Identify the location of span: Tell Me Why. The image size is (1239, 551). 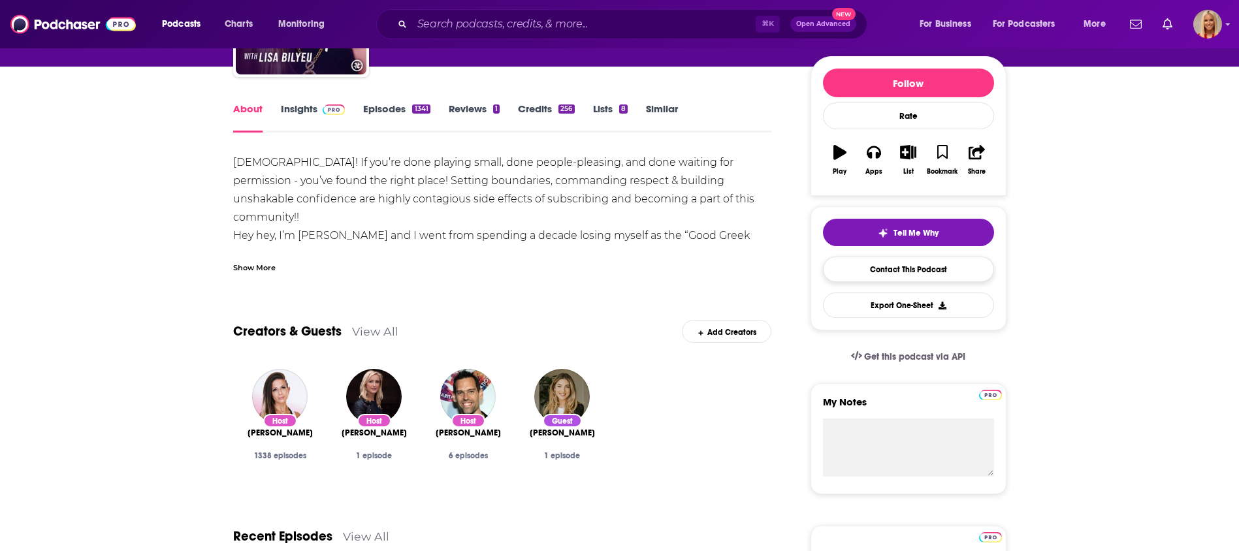
(915, 233).